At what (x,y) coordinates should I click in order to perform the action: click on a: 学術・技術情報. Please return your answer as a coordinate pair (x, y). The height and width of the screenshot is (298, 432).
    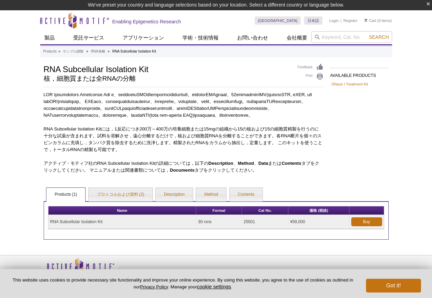
    Looking at the image, I should click on (200, 38).